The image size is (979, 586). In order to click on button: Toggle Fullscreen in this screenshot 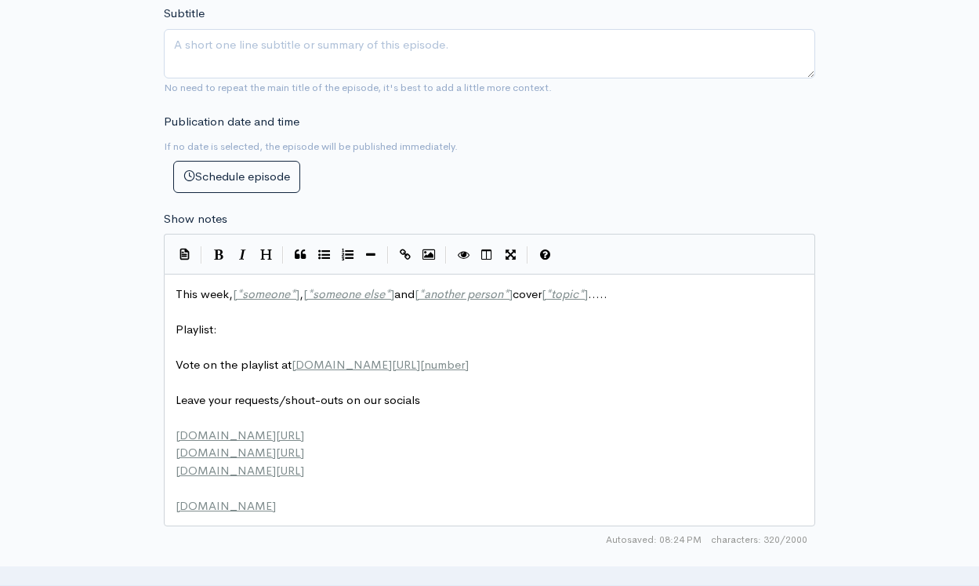, I will do `click(510, 255)`.